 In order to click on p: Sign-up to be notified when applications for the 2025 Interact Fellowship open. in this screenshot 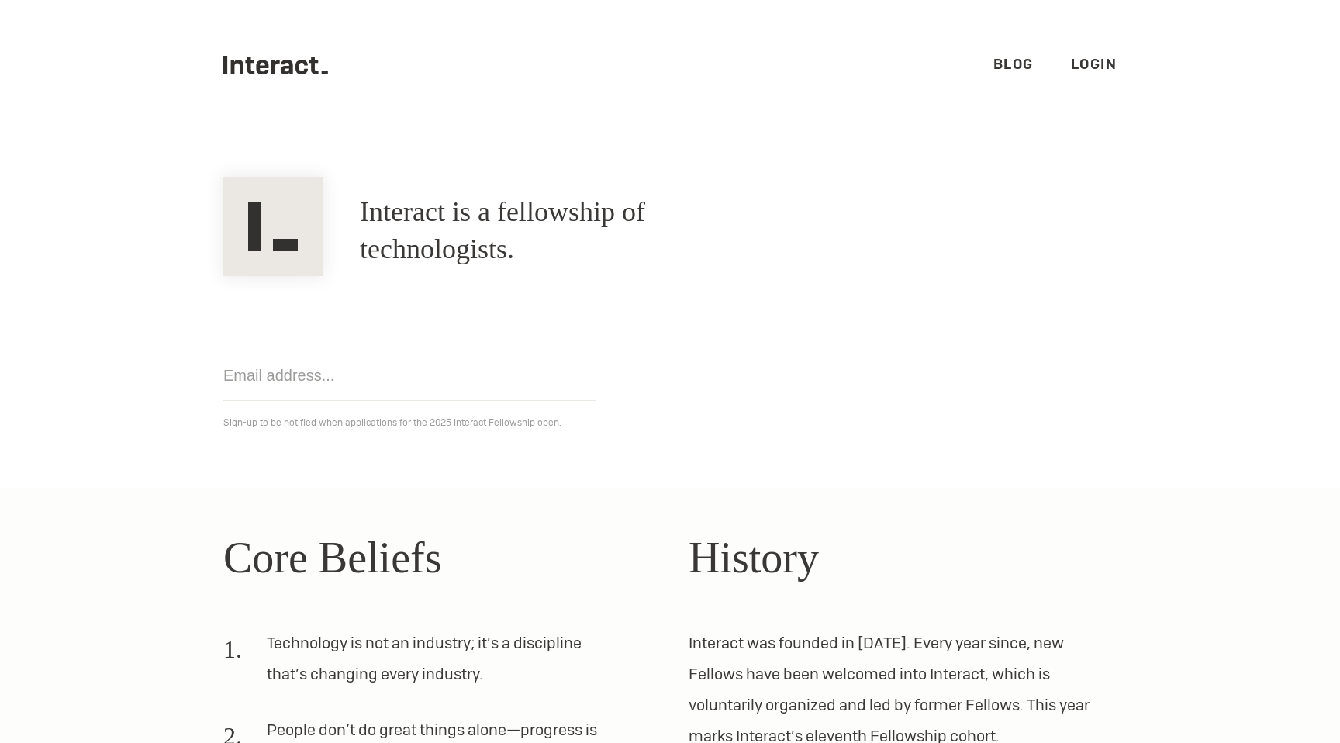, I will do `click(670, 423)`.